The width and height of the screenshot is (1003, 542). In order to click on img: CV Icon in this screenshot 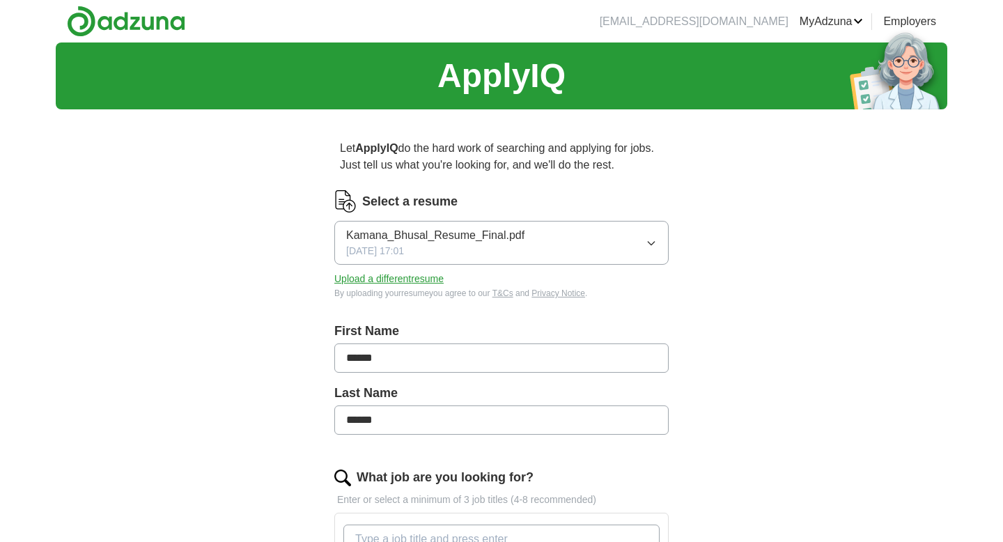, I will do `click(346, 201)`.